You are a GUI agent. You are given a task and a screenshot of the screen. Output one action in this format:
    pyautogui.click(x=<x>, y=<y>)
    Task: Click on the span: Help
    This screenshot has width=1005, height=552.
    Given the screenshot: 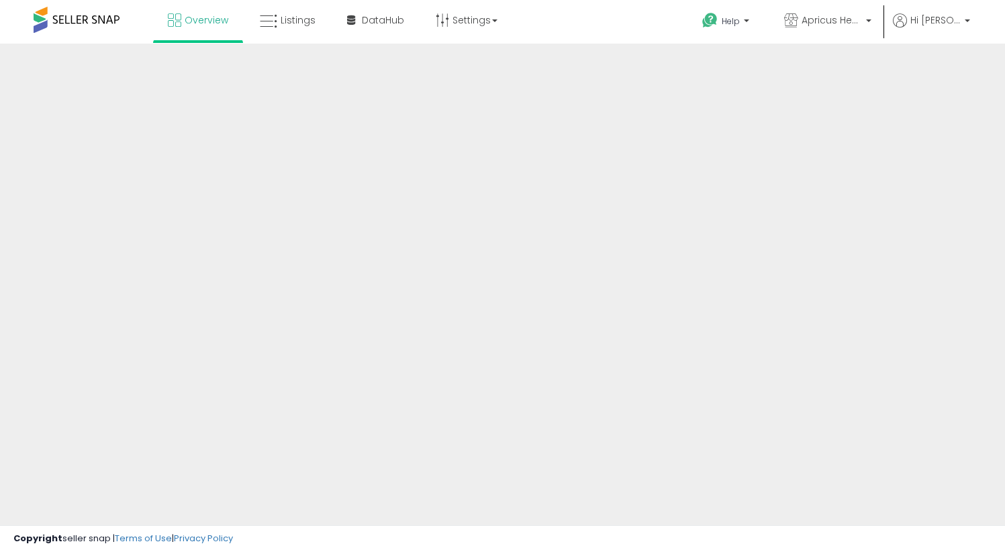 What is the action you would take?
    pyautogui.click(x=730, y=21)
    